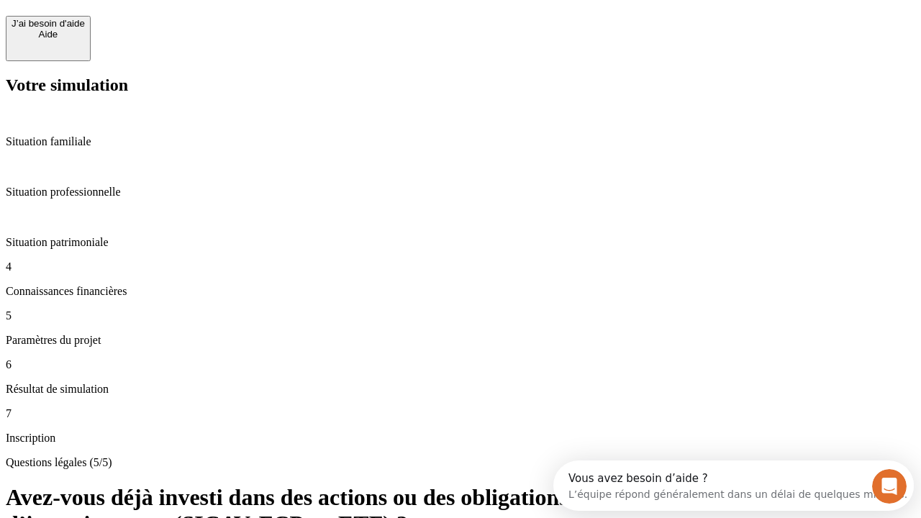 This screenshot has height=518, width=921. What do you see at coordinates (460, 242) in the screenshot?
I see `p: Situation patrimoniale` at bounding box center [460, 242].